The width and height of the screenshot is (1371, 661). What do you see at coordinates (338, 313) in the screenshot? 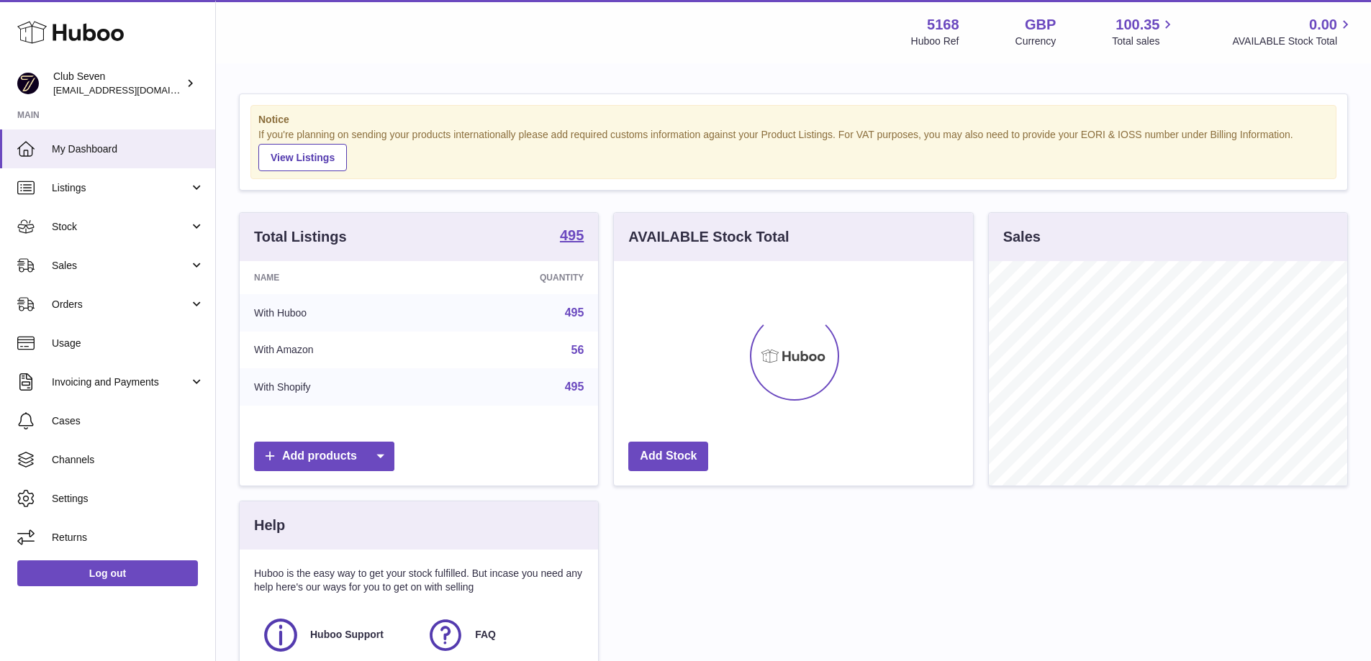
I see `td: With Huboo` at bounding box center [338, 313].